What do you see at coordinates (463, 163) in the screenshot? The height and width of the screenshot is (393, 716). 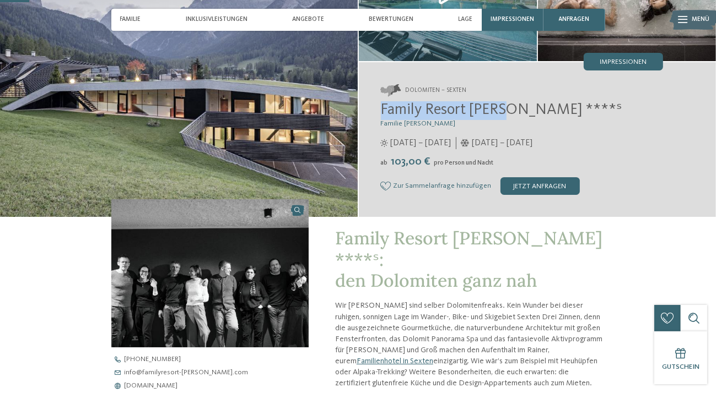 I see `span: pro Person und Nacht` at bounding box center [463, 163].